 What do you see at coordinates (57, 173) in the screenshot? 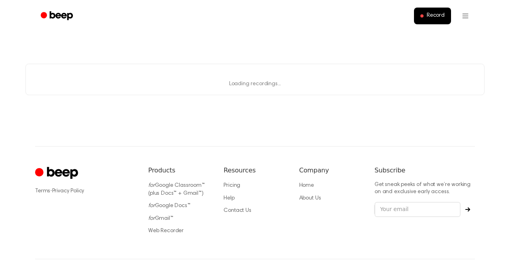
I see `a: Cruip` at bounding box center [57, 173].